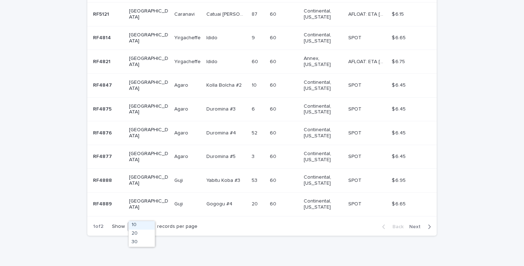  What do you see at coordinates (98, 226) in the screenshot?
I see `p: 1 of 2` at bounding box center [98, 226].